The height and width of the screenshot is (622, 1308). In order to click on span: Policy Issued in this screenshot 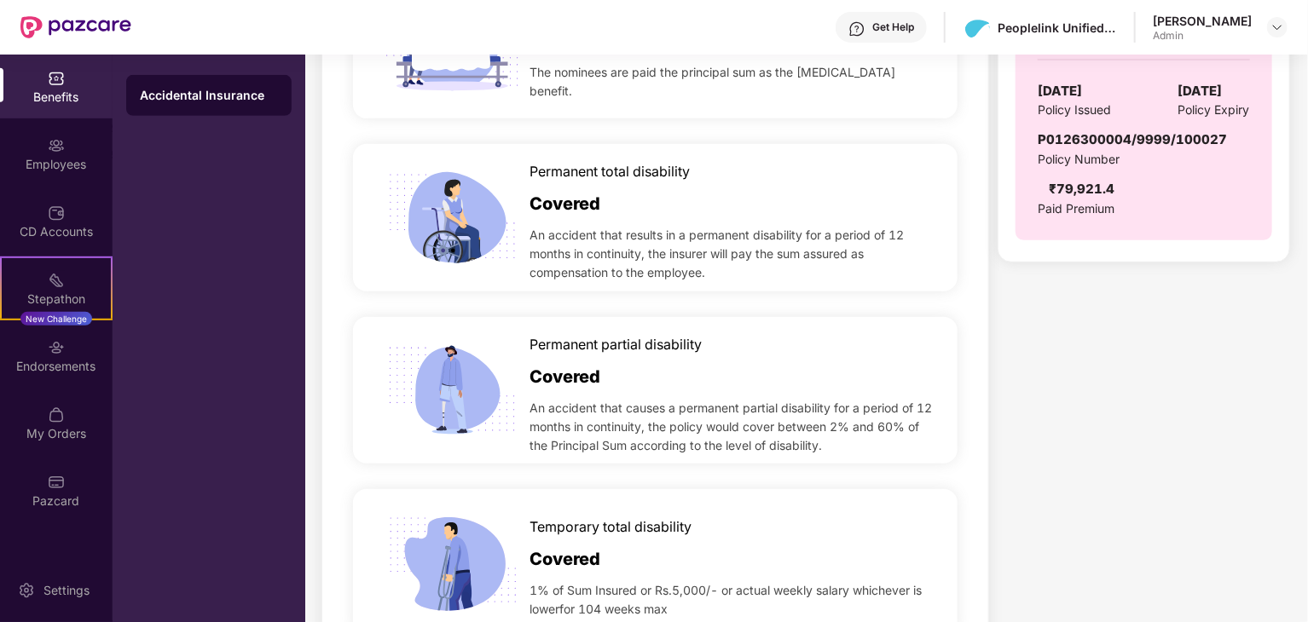, I will do `click(1074, 110)`.